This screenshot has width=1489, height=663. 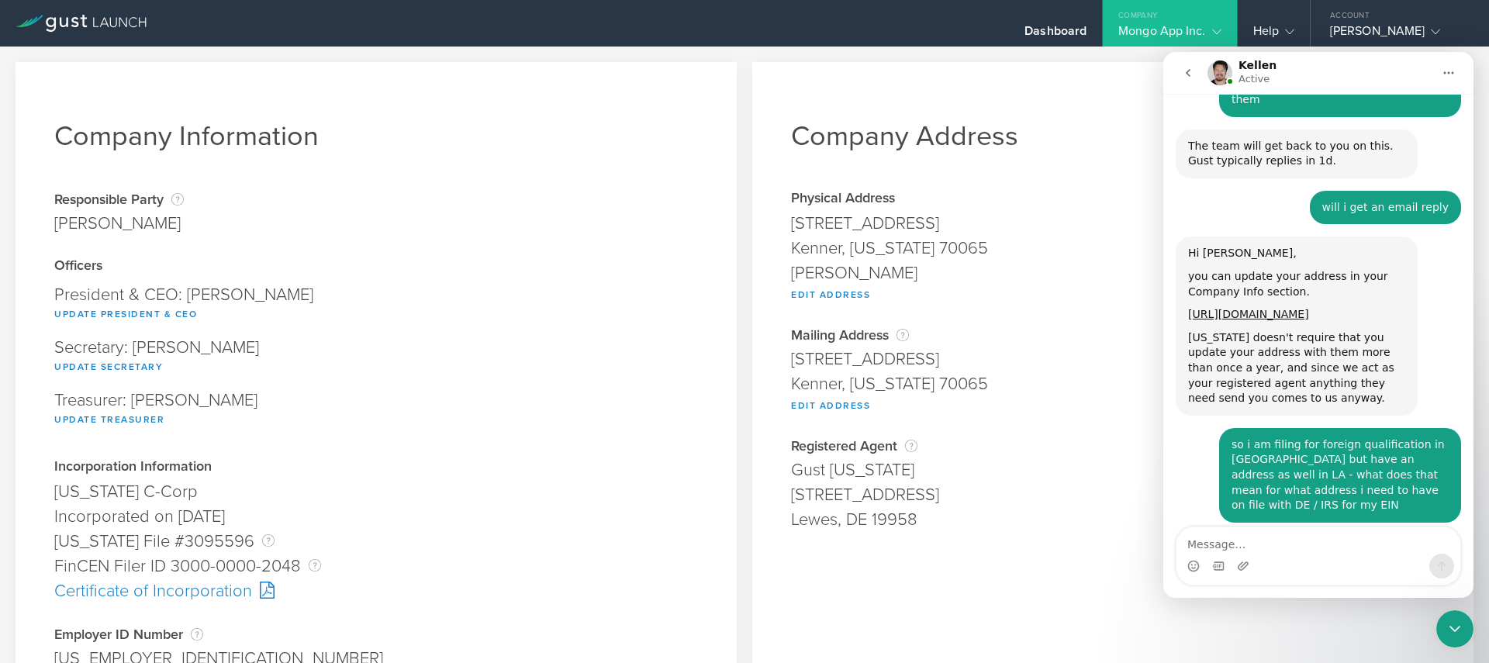 I want to click on div: Certificate of Incorporation, so click(x=376, y=591).